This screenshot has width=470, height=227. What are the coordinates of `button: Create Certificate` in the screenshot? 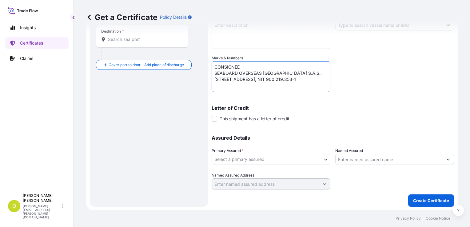 It's located at (431, 201).